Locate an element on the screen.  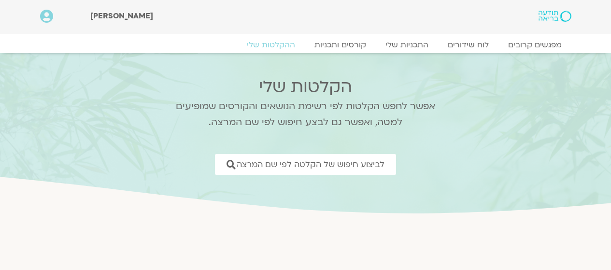
a: לביצוע חיפוש של הקלטה לפי שם המרצה is located at coordinates (305, 164).